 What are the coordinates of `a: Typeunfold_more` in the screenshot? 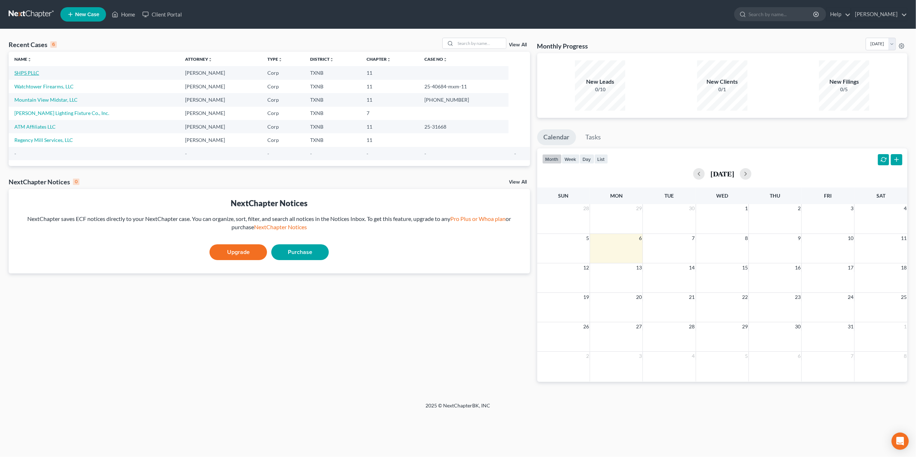 It's located at (275, 59).